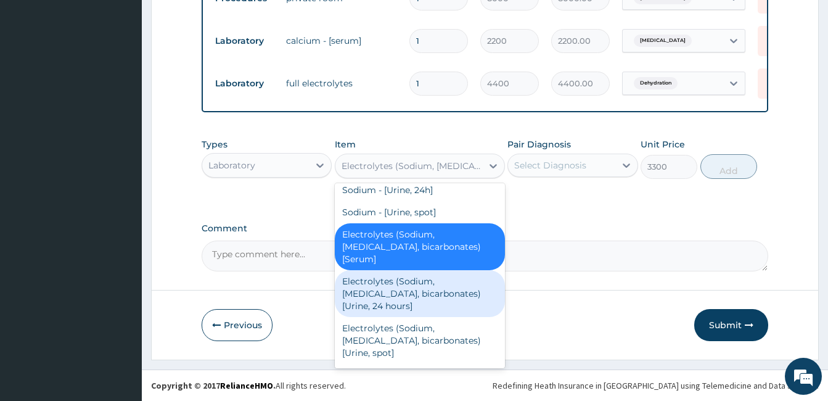  I want to click on label: Item, so click(345, 144).